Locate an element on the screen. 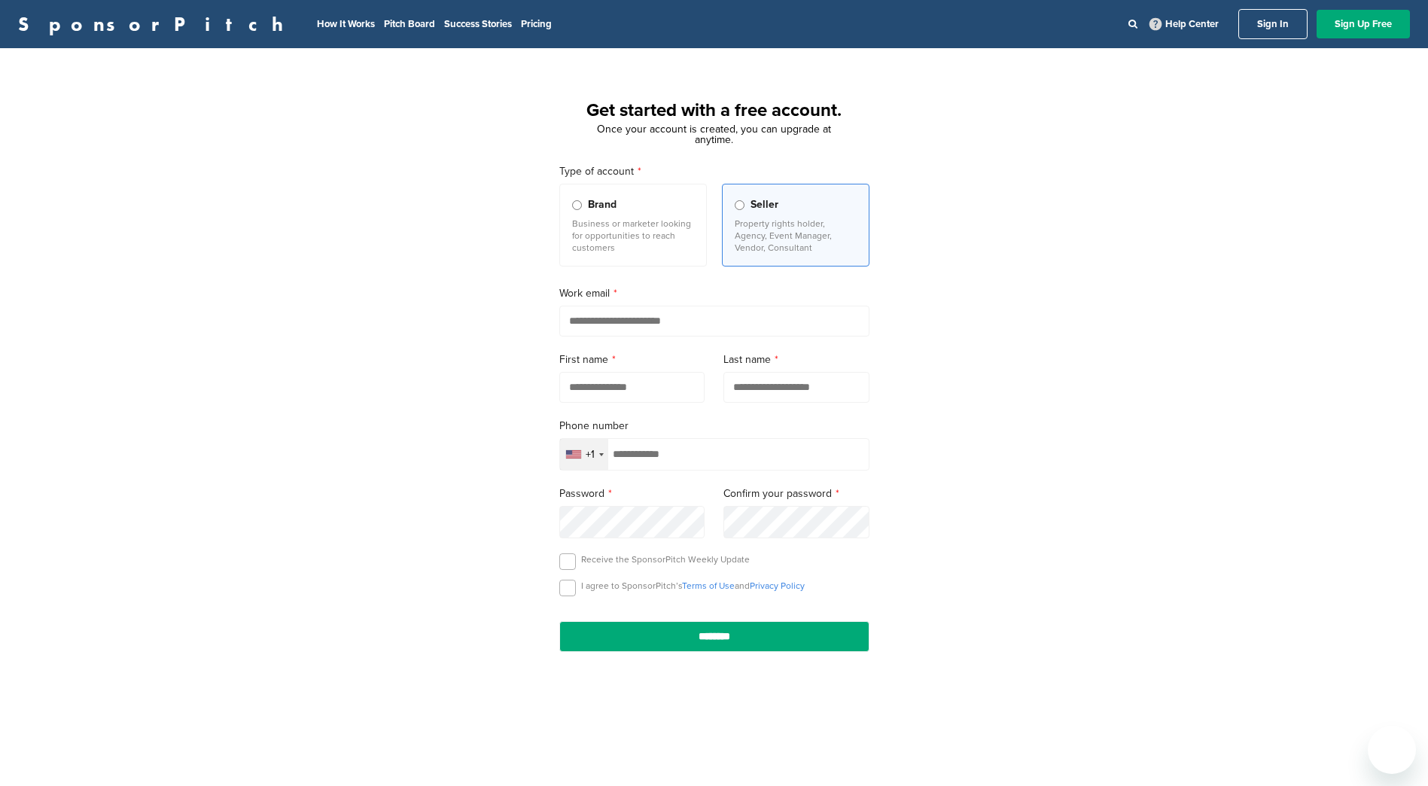 The height and width of the screenshot is (786, 1428). a: Help Center is located at coordinates (1184, 24).